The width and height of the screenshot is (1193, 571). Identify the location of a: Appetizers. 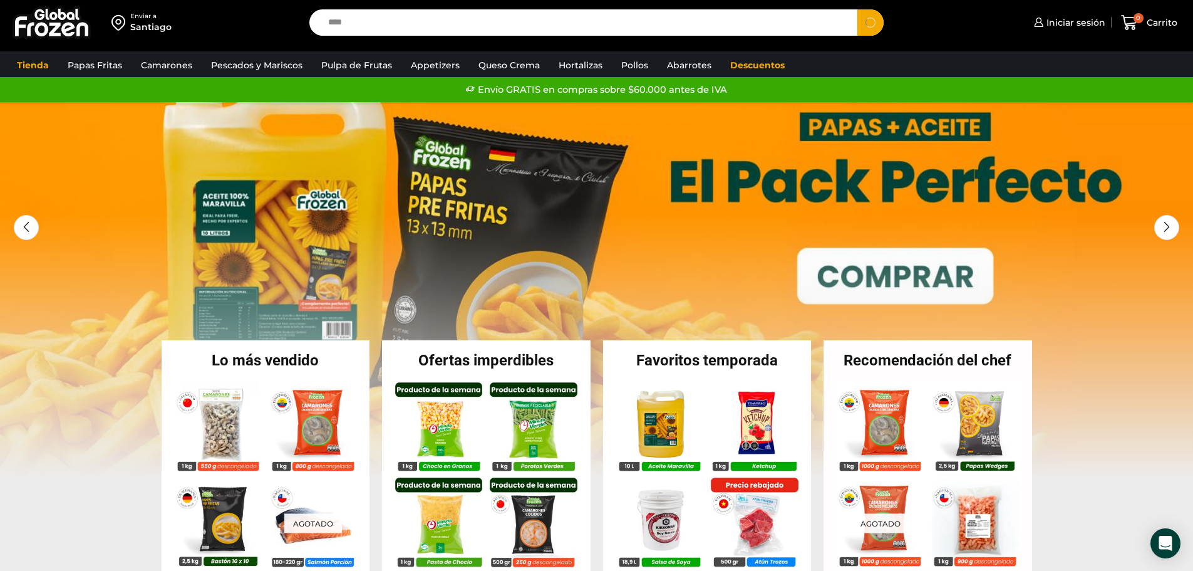
(435, 65).